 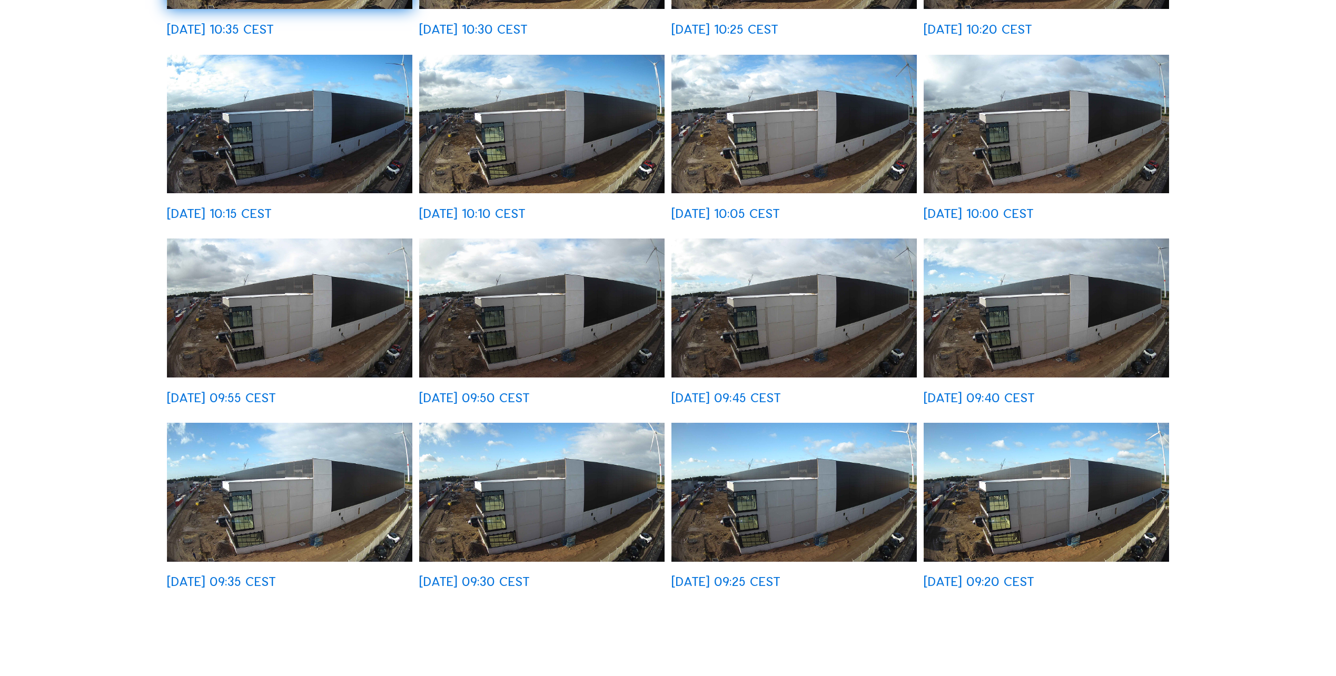 I want to click on img: image_53191942, so click(x=794, y=492).